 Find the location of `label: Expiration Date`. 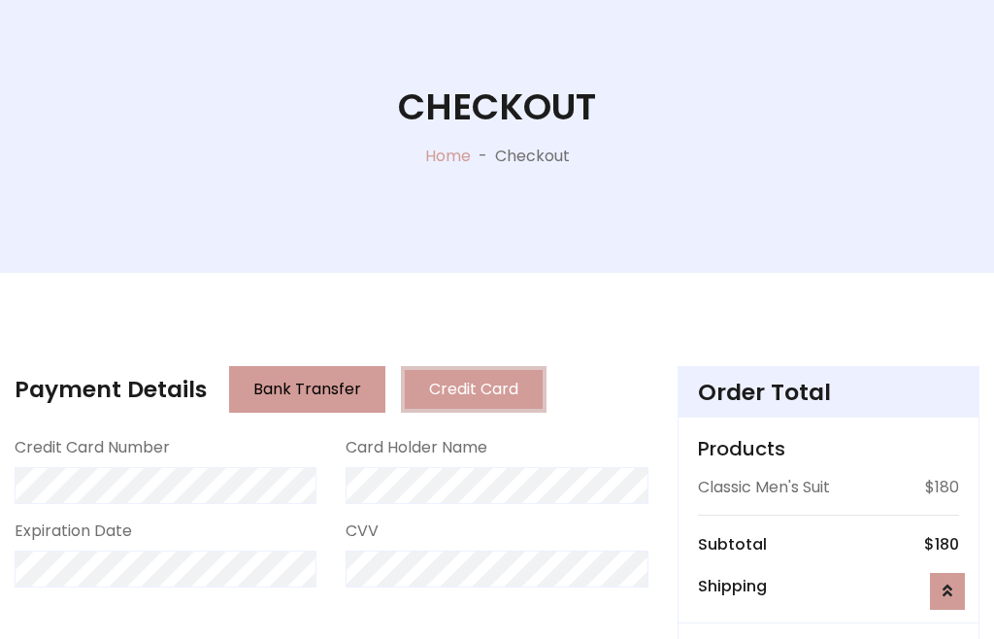

label: Expiration Date is located at coordinates (73, 531).